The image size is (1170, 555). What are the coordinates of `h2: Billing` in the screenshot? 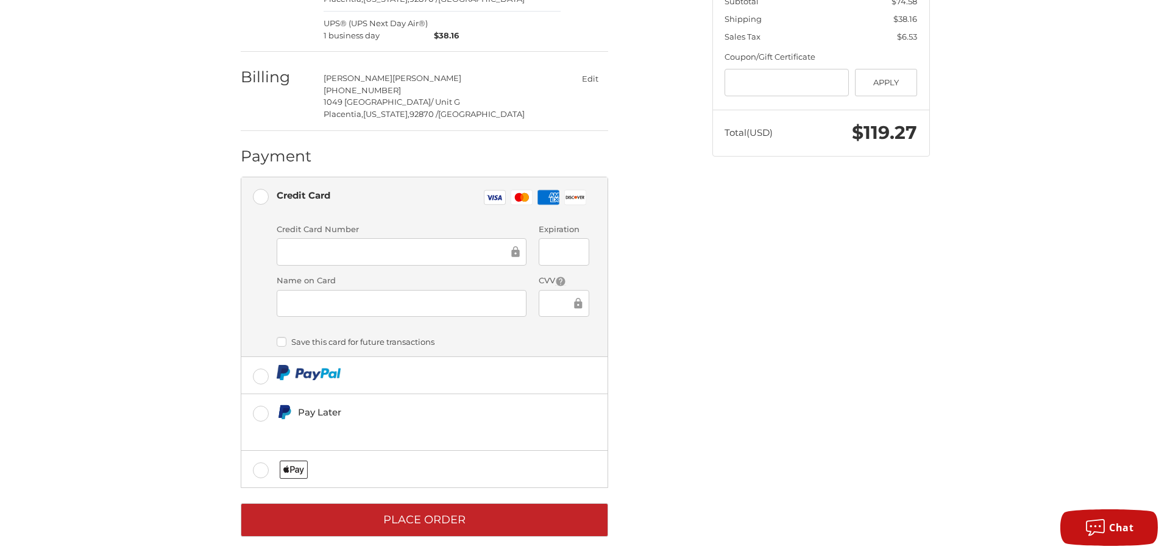 It's located at (276, 77).